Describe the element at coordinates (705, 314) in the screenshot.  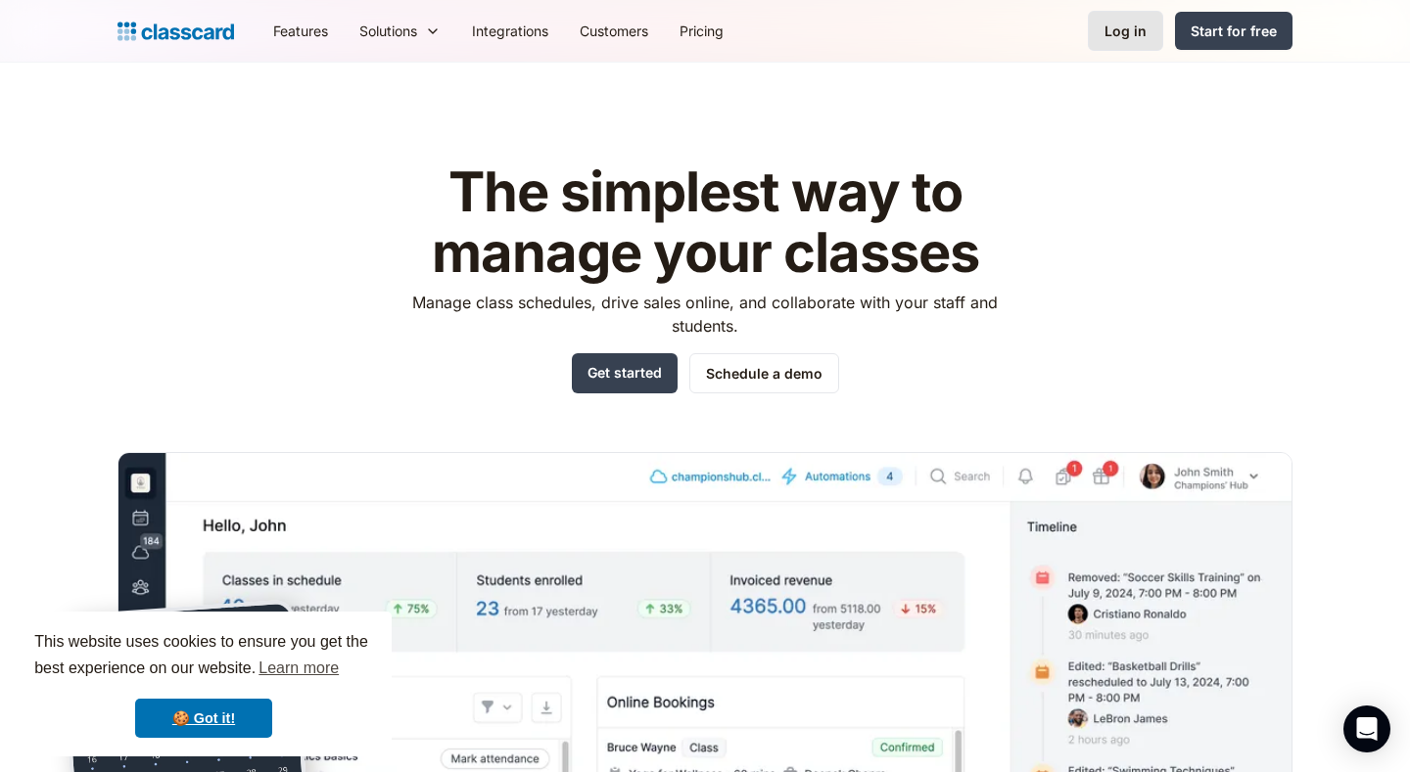
I see `p: Manage class schedules, drive sales online, and collaborate with your staff and students.` at that location.